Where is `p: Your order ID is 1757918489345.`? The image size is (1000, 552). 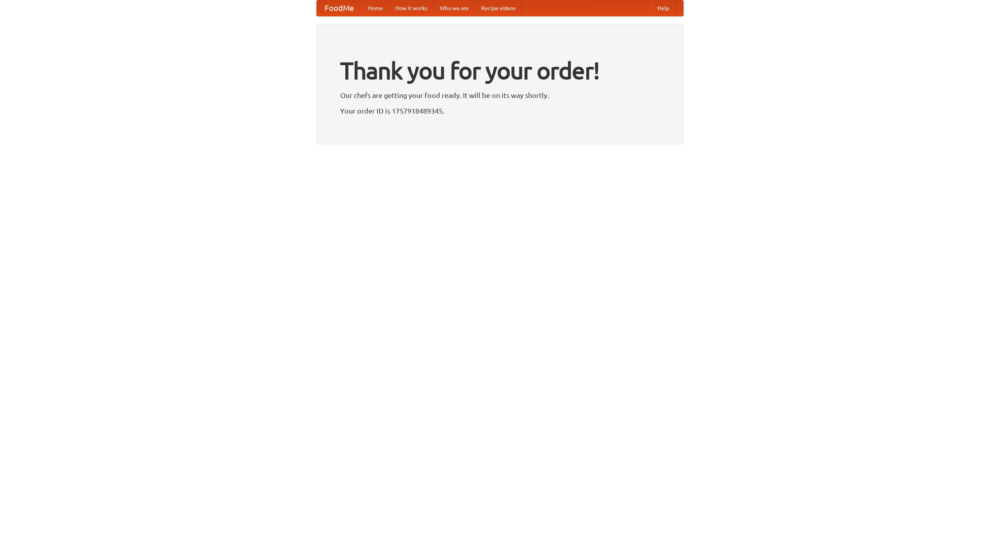 p: Your order ID is 1757918489345. is located at coordinates (500, 111).